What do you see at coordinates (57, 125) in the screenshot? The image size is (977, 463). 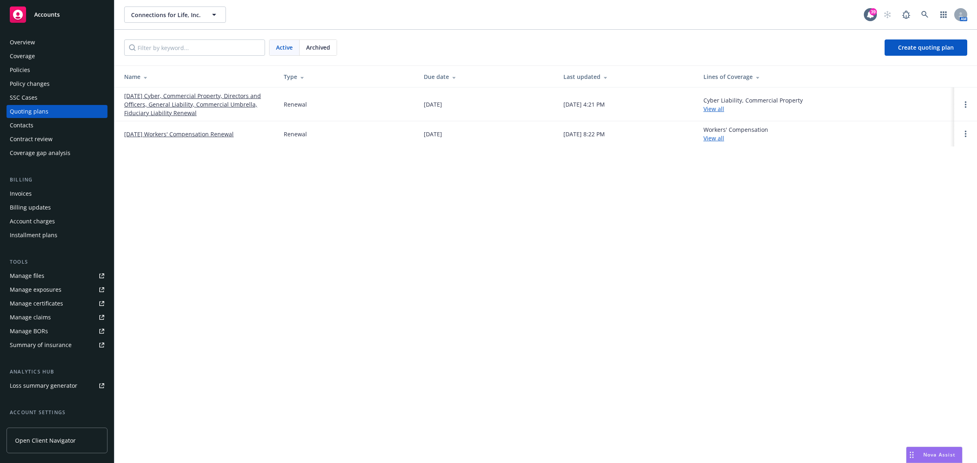 I see `a: Contacts` at bounding box center [57, 125].